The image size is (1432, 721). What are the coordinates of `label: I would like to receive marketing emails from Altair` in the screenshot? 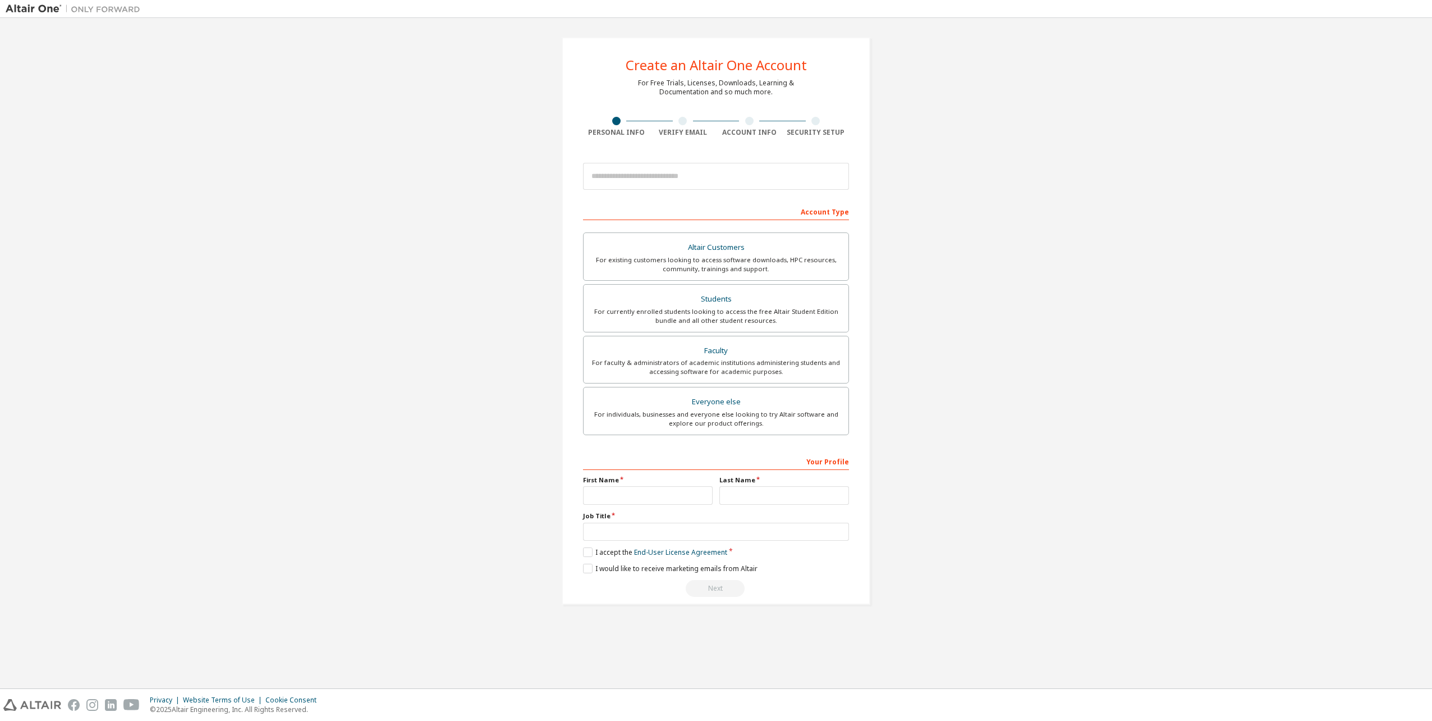 It's located at (670, 568).